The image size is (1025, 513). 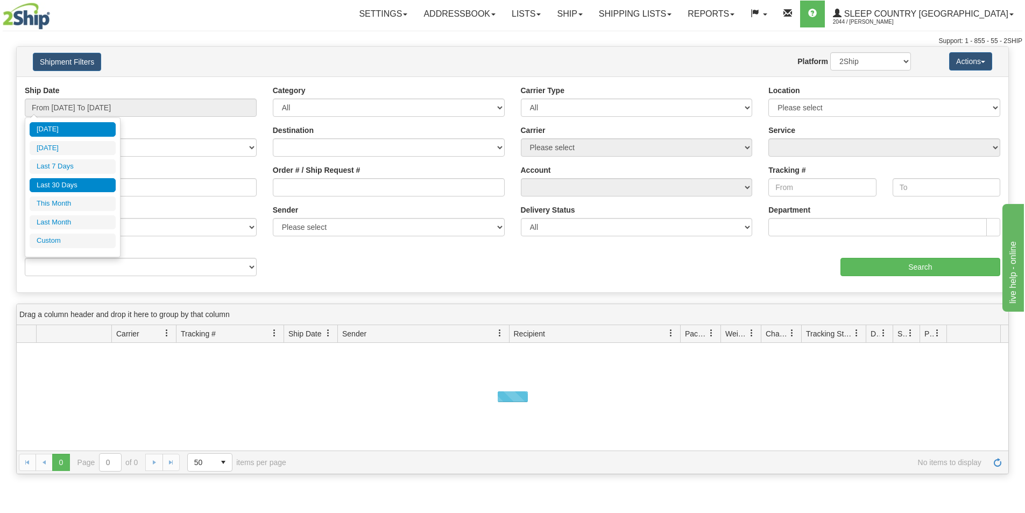 What do you see at coordinates (42, 90) in the screenshot?
I see `label: Ship Date` at bounding box center [42, 90].